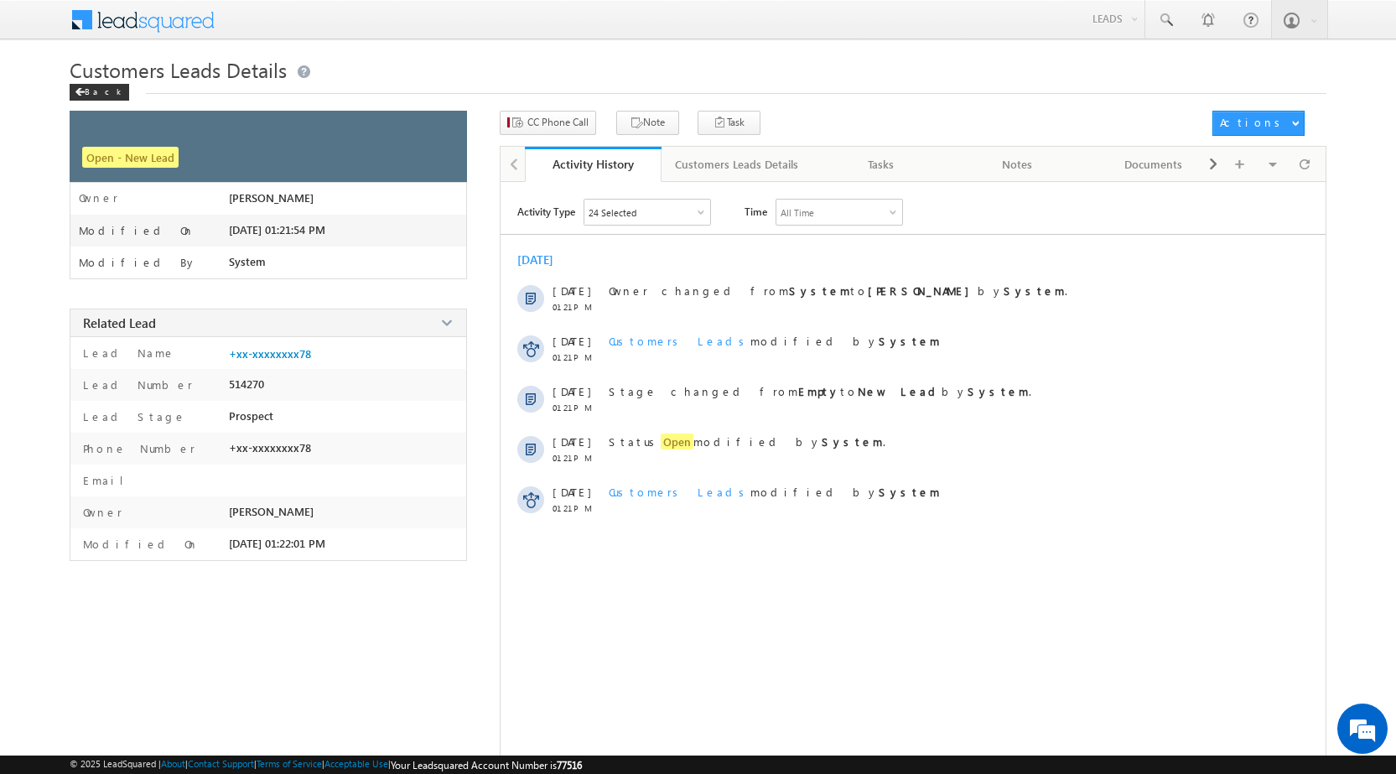 The height and width of the screenshot is (774, 1396). Describe the element at coordinates (1018, 164) in the screenshot. I see `a: Notes` at that location.